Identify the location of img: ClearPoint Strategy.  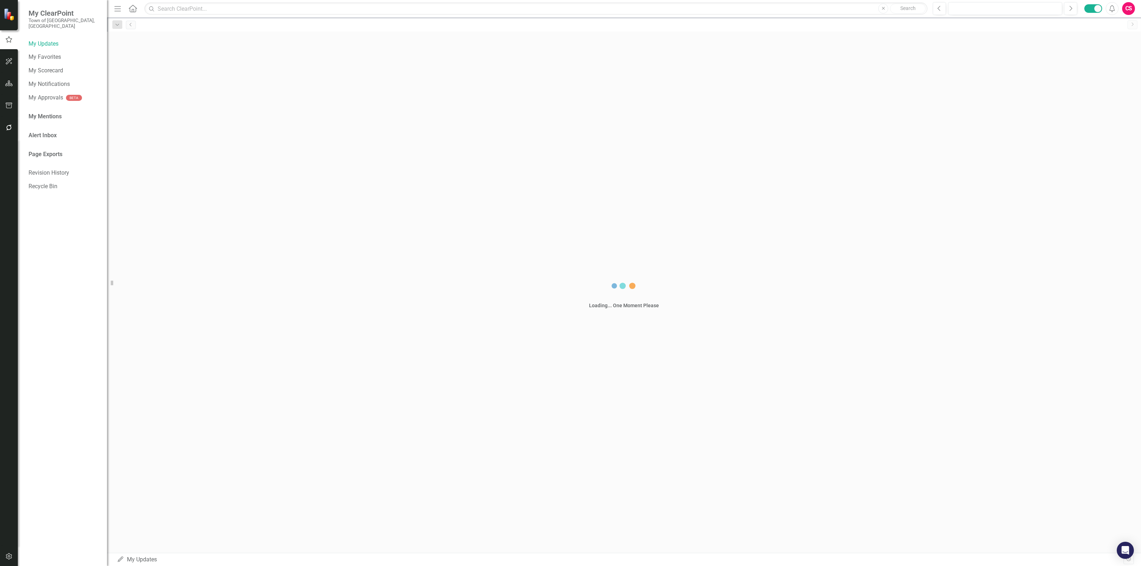
(10, 14).